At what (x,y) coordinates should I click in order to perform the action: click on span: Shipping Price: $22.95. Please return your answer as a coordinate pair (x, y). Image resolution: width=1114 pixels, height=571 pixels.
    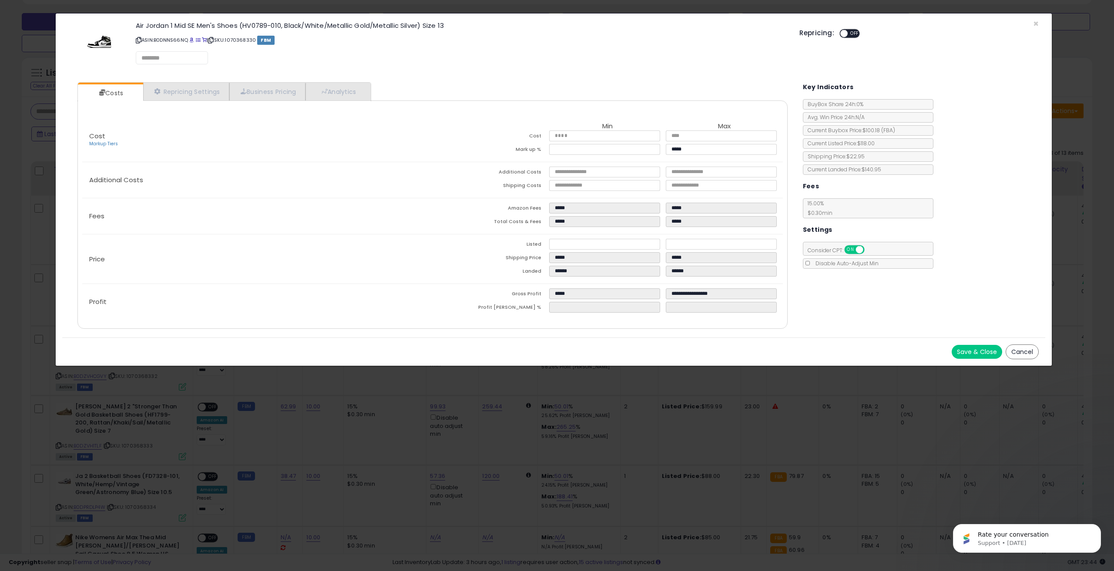
    Looking at the image, I should click on (834, 156).